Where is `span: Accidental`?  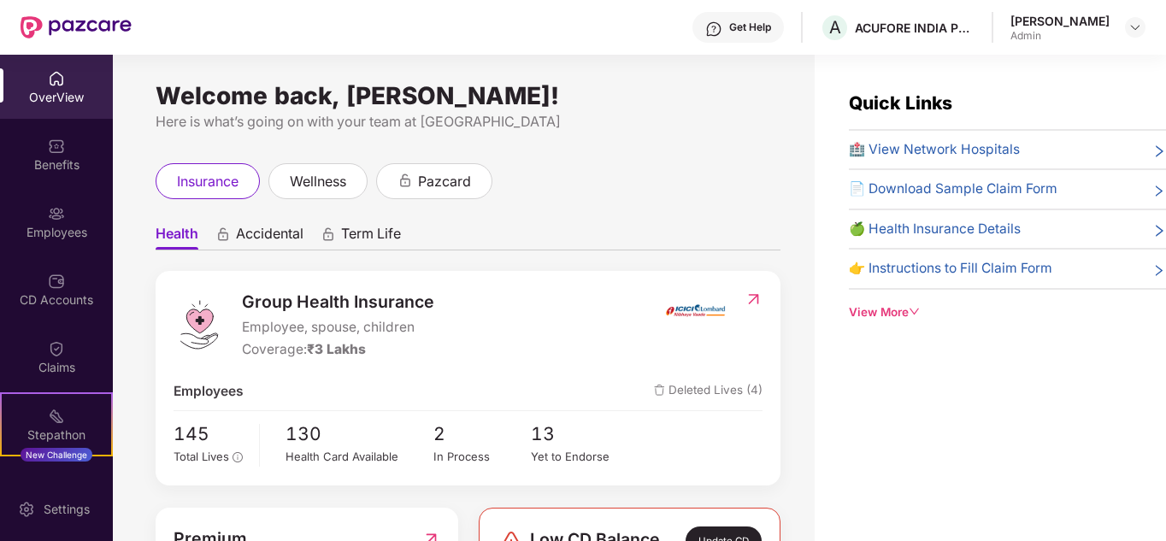 span: Accidental is located at coordinates (269, 237).